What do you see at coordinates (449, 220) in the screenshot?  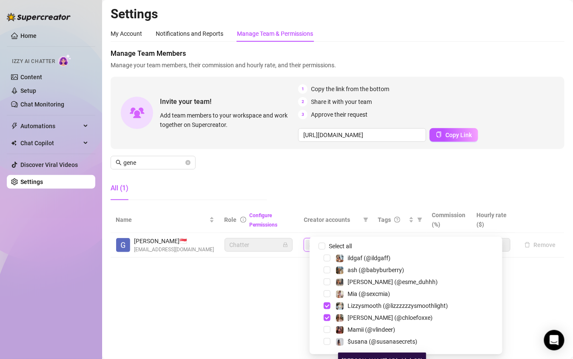 I see `th: Commission (%)` at bounding box center [449, 220].